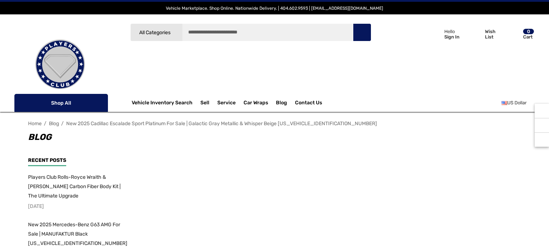 The height and width of the screenshot is (250, 549). I want to click on p: 0, so click(528, 31).